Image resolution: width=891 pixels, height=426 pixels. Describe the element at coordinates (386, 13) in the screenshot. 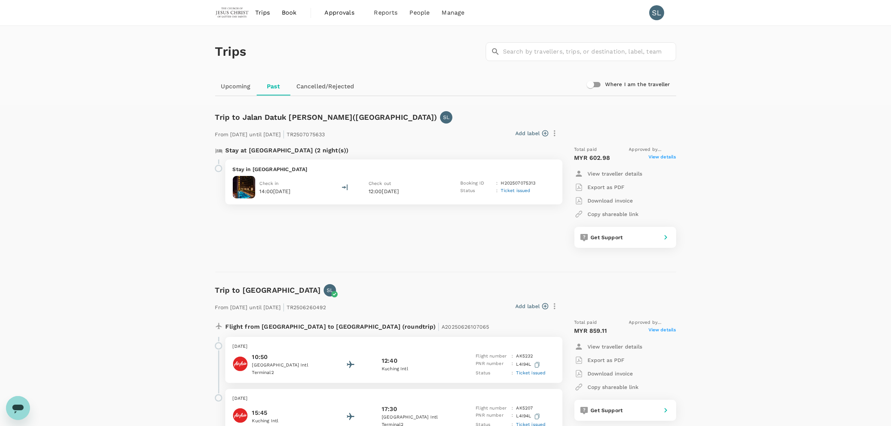

I see `span: Reports` at that location.